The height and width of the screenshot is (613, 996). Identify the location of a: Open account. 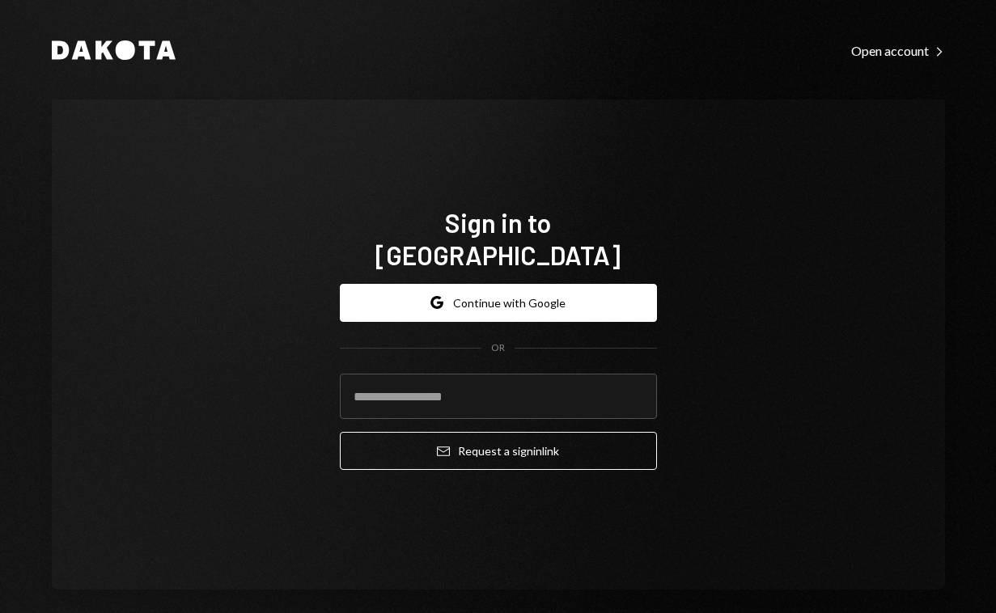
(898, 50).